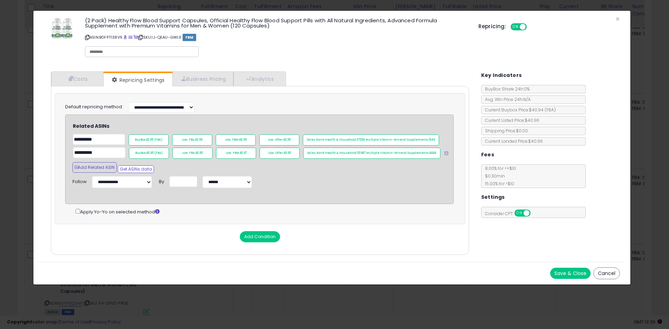 The image size is (669, 329). I want to click on h5: Settings, so click(493, 197).